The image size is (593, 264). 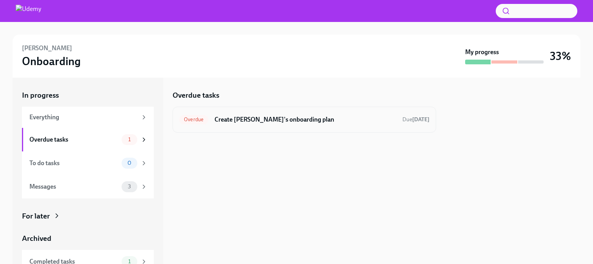 I want to click on a: Messages3, so click(x=88, y=187).